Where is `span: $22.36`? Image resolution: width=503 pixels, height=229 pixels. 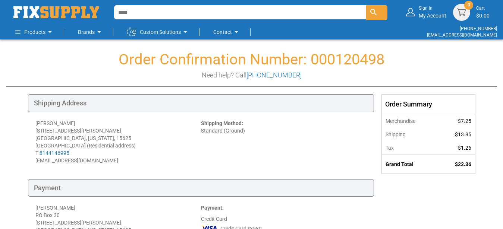
span: $22.36 is located at coordinates (463, 164).